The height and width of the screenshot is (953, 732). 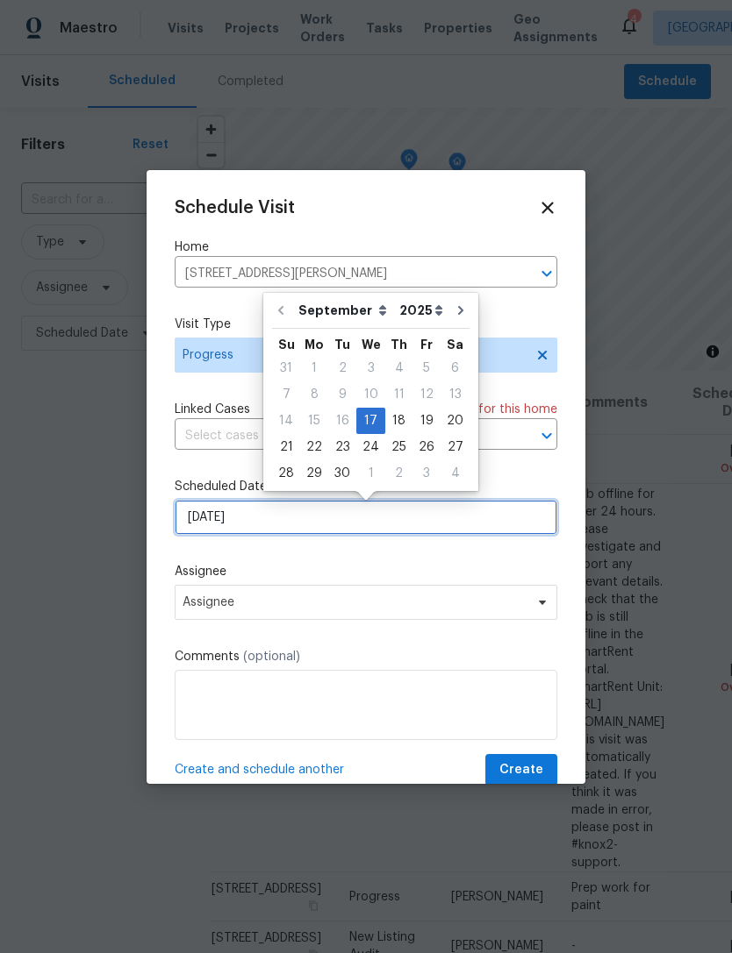 I want to click on abbr: Wednesday, so click(x=371, y=345).